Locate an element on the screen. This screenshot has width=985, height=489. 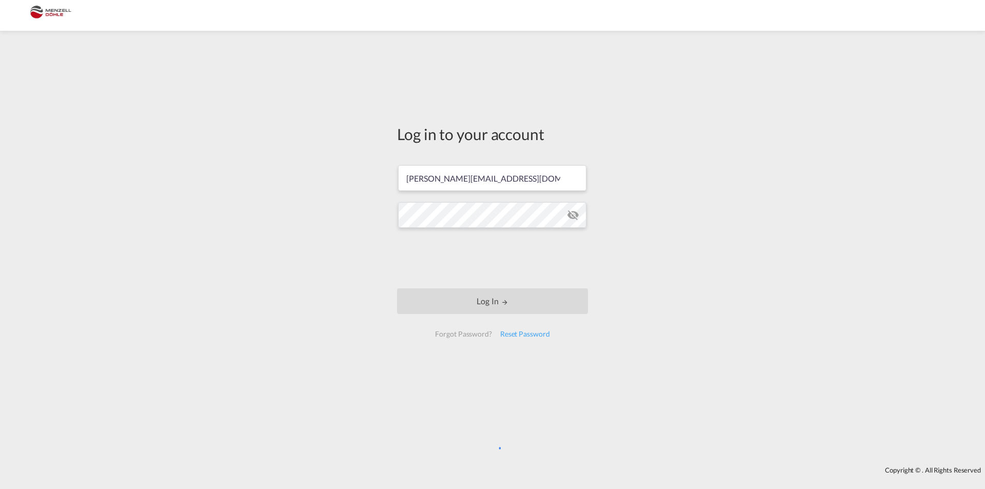
button: LOGIN is located at coordinates (493, 301).